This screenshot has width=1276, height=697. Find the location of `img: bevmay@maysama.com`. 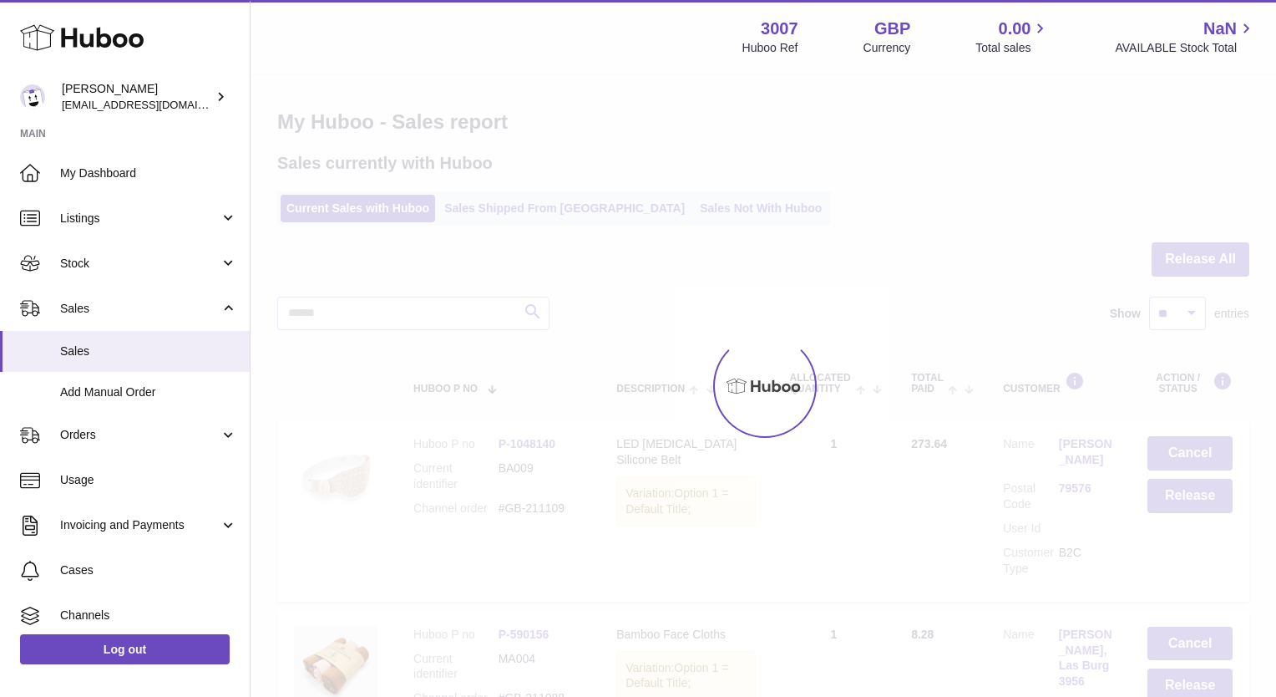

img: bevmay@maysama.com is located at coordinates (33, 97).